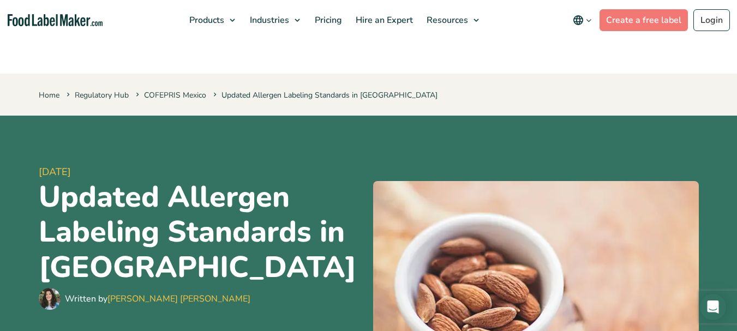 The height and width of the screenshot is (331, 737). Describe the element at coordinates (50, 299) in the screenshot. I see `img: Maria Abi Hanna - Food Label Maker` at that location.